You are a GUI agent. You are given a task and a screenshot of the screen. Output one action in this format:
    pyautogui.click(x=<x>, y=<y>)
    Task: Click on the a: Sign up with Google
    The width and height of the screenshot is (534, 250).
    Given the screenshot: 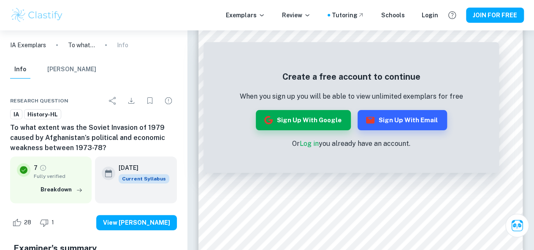 What is the action you would take?
    pyautogui.click(x=303, y=120)
    